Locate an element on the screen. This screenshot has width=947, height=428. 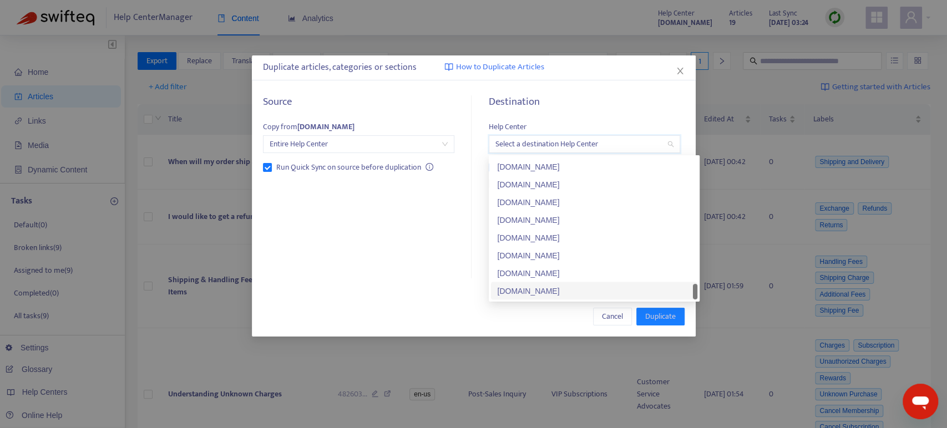
div: bungalowpop.zendesk.com is located at coordinates (594, 220).